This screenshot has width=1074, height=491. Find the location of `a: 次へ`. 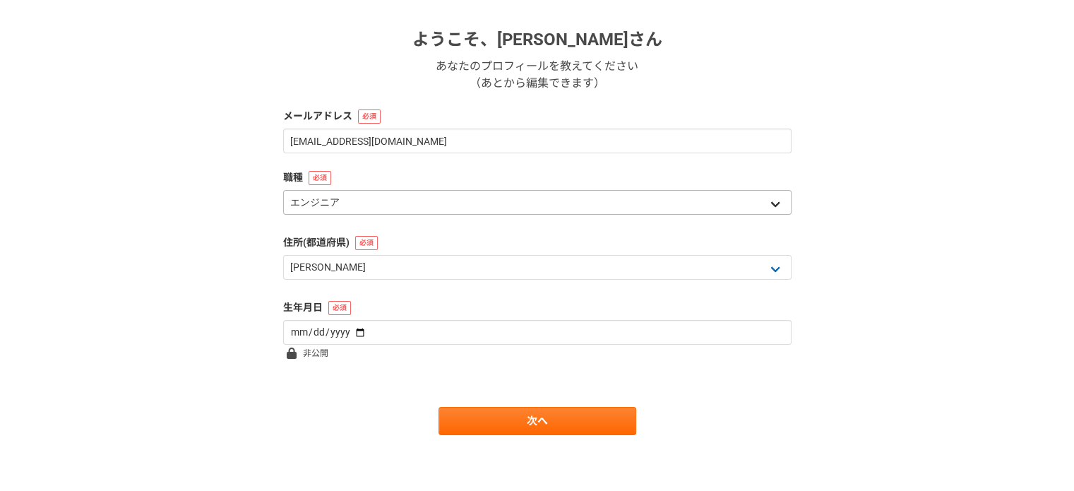

a: 次へ is located at coordinates (537, 421).